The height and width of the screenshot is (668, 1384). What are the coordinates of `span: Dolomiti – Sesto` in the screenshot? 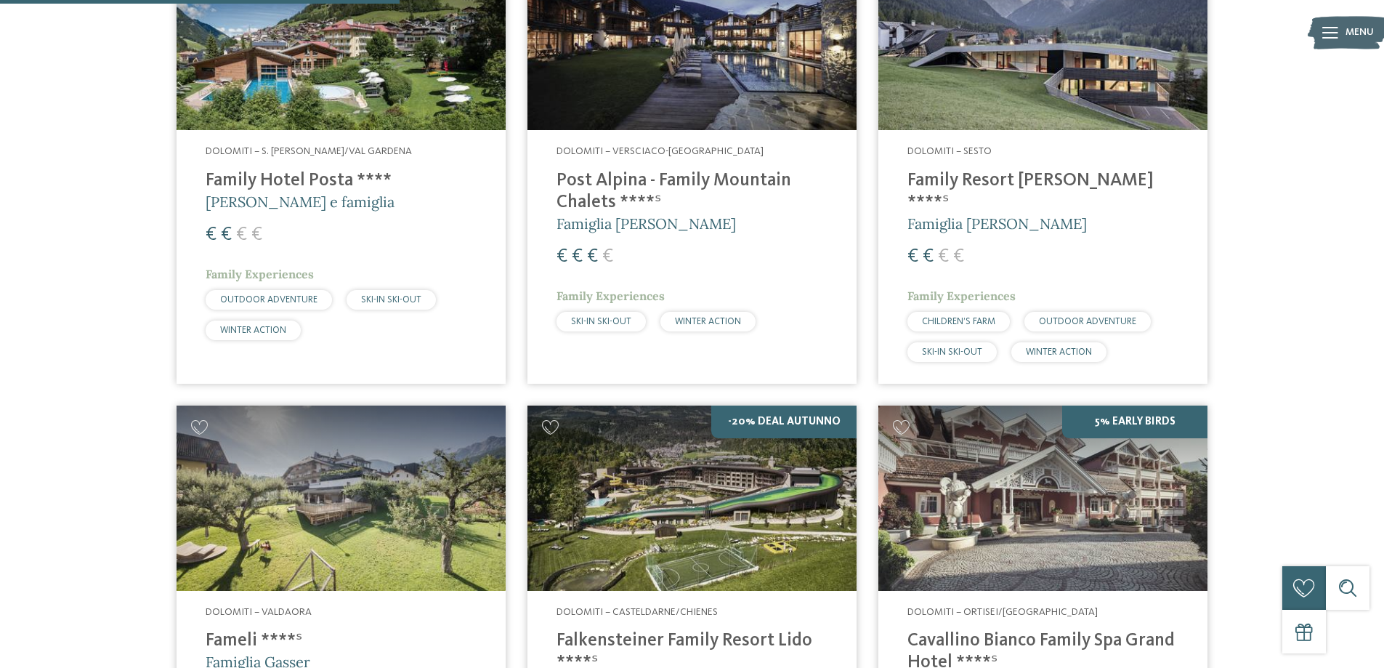 It's located at (950, 151).